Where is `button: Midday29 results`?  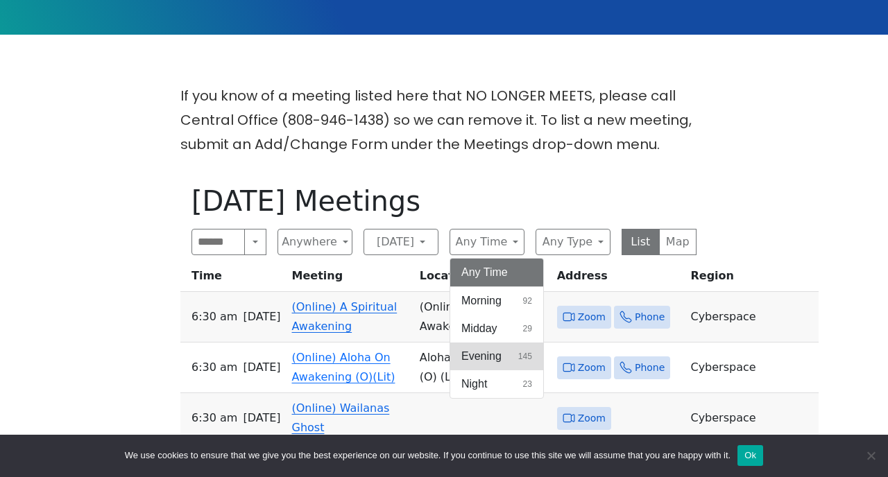 button: Midday29 results is located at coordinates (497, 329).